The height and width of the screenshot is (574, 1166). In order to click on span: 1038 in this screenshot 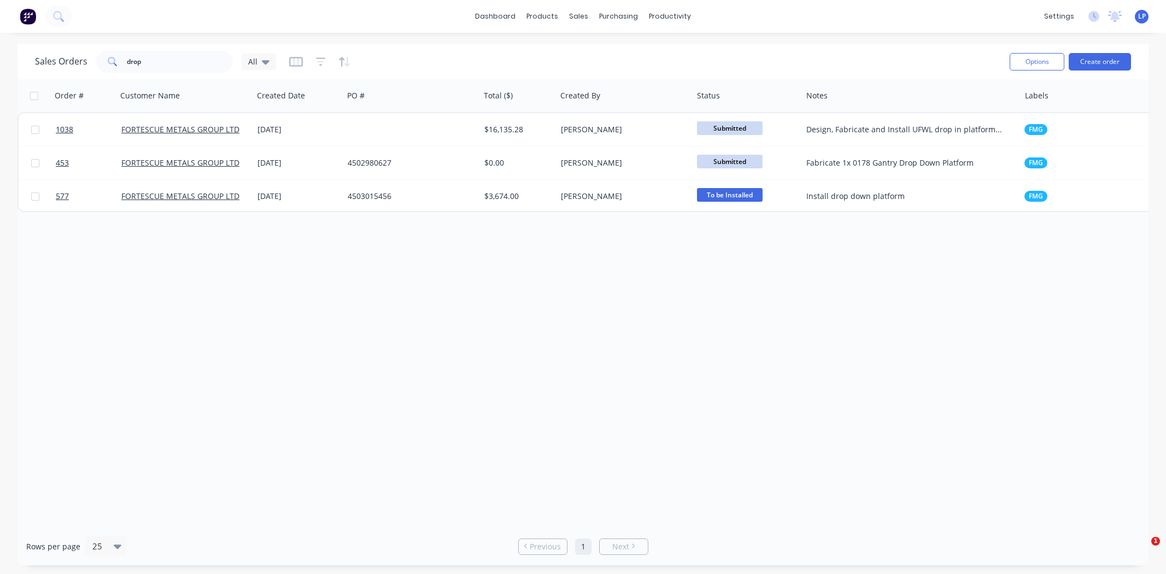, I will do `click(65, 130)`.